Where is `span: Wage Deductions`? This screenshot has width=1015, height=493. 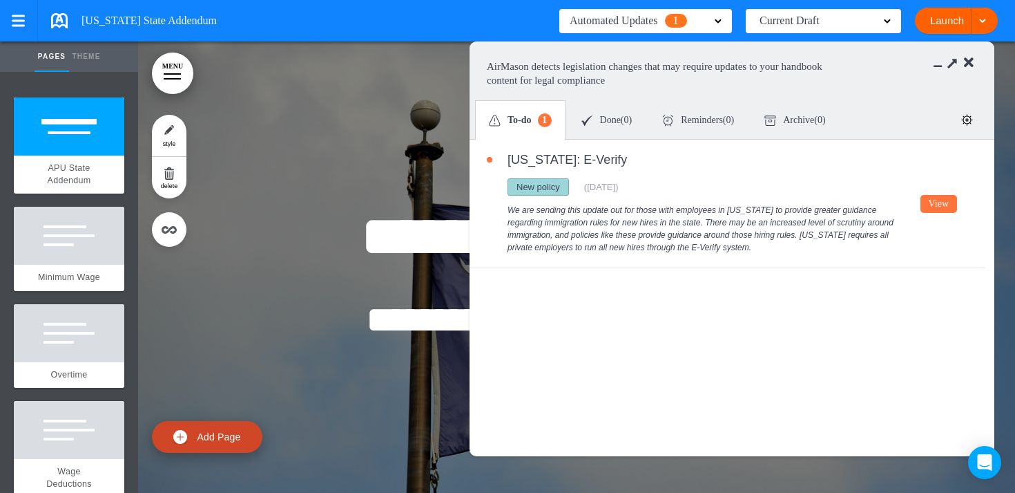
span: Wage Deductions is located at coordinates (69, 477).